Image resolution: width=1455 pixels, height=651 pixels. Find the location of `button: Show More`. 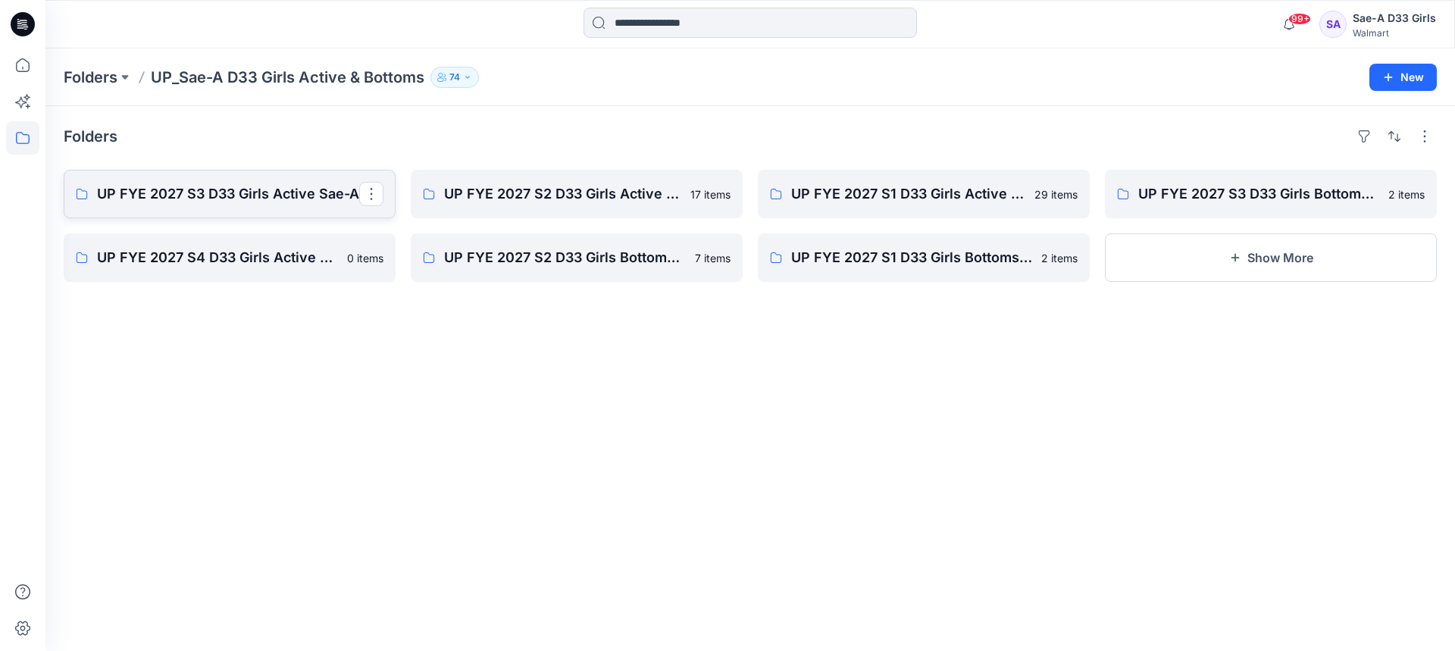

button: Show More is located at coordinates (1271, 258).